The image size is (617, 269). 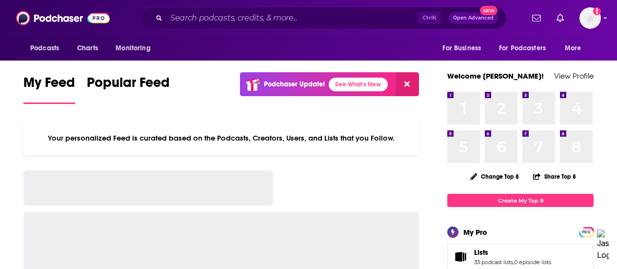 What do you see at coordinates (489, 10) in the screenshot?
I see `span: New` at bounding box center [489, 10].